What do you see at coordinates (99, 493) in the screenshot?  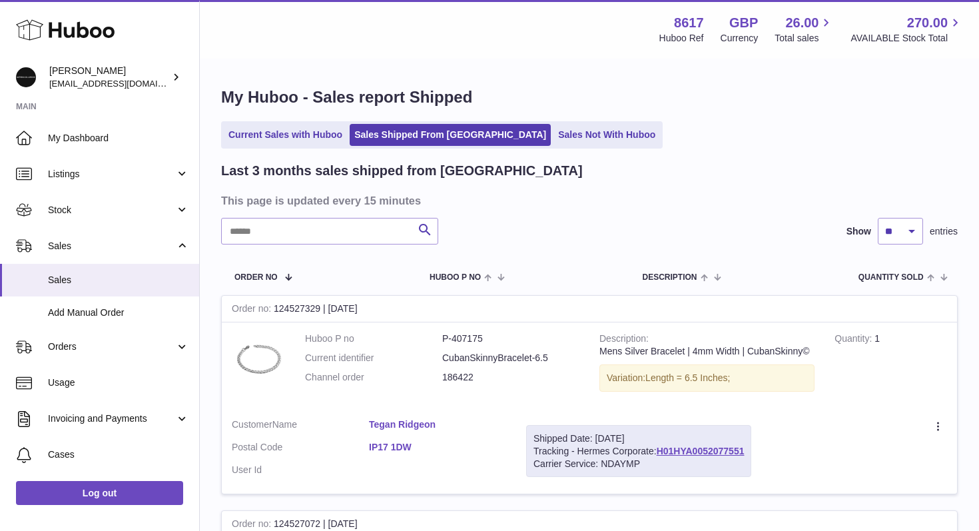 I see `a: Log out` at bounding box center [99, 493].